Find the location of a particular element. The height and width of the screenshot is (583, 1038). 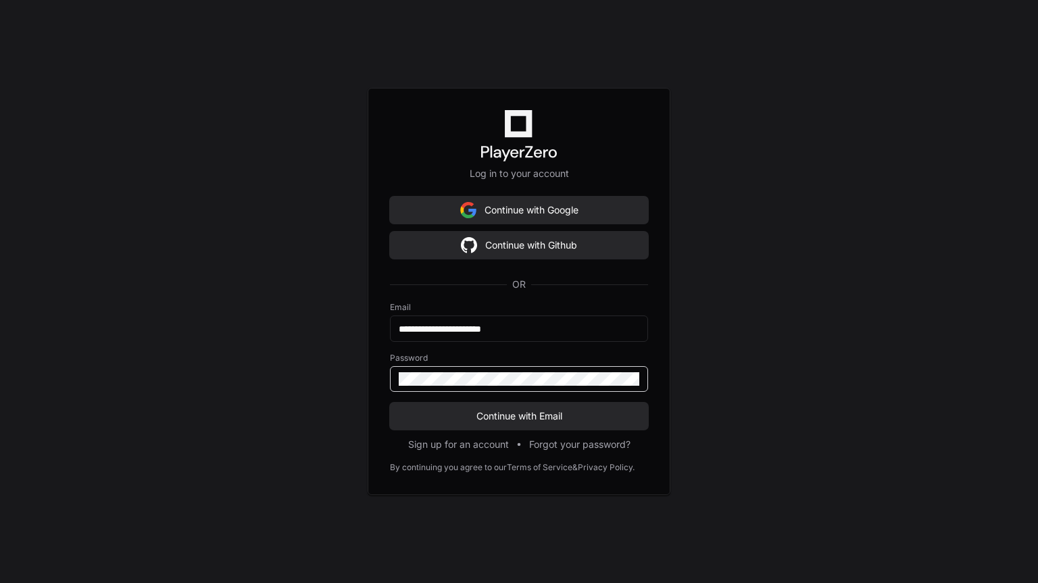

p: Log in to your account is located at coordinates (519, 174).